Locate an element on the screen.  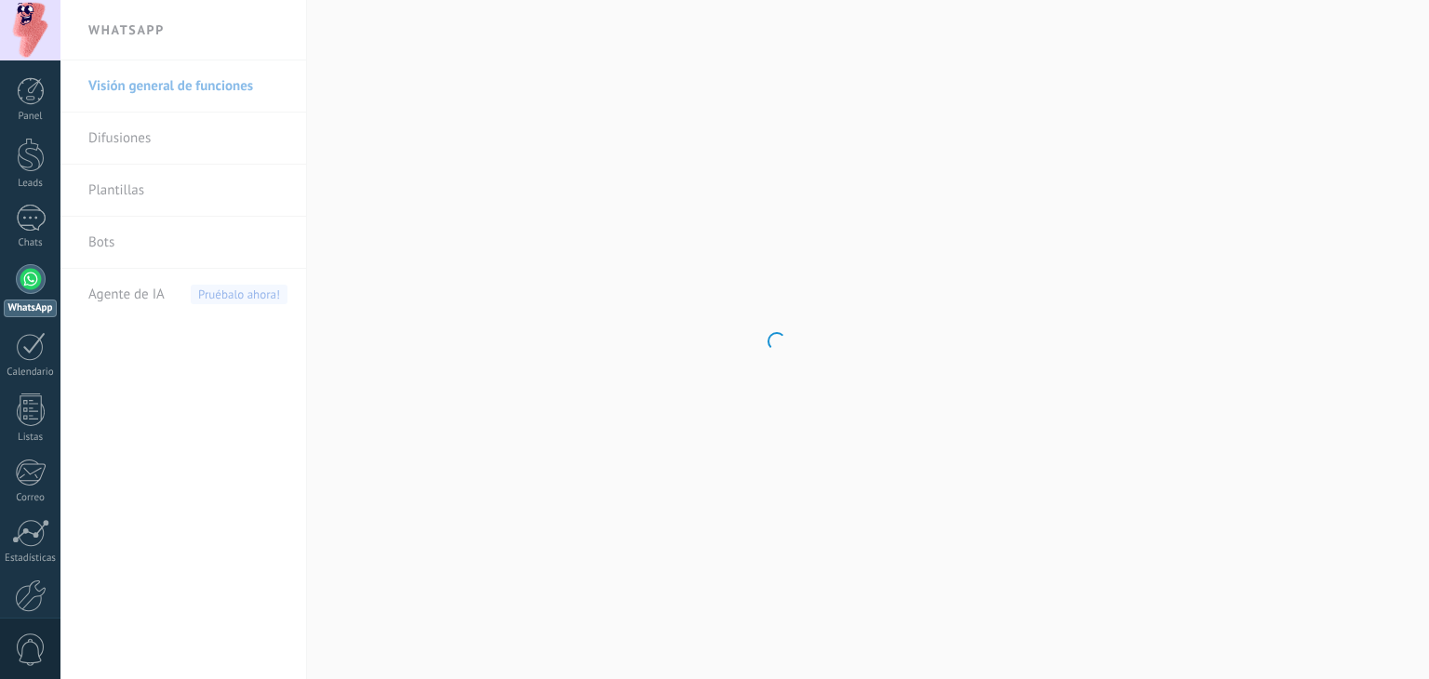
div: Estadísticas is located at coordinates (31, 558).